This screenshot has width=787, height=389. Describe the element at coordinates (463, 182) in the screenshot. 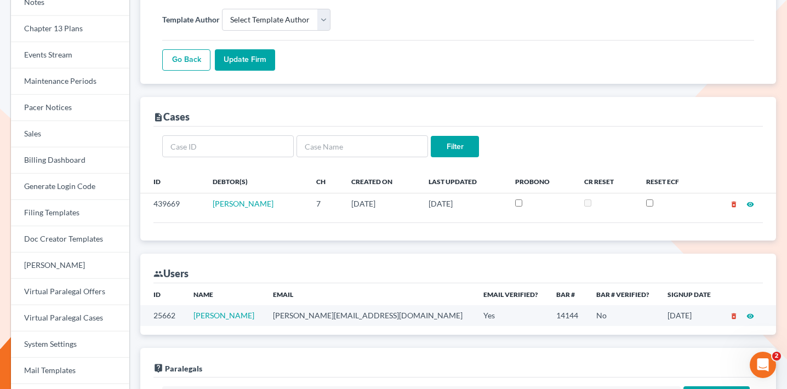

I see `th: Last Updated` at that location.